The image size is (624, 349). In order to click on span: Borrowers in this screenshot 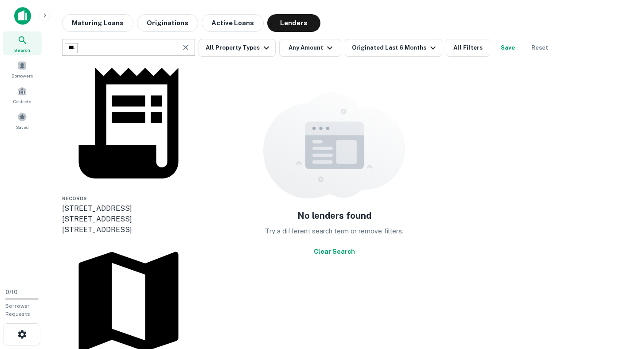, I will do `click(22, 76)`.